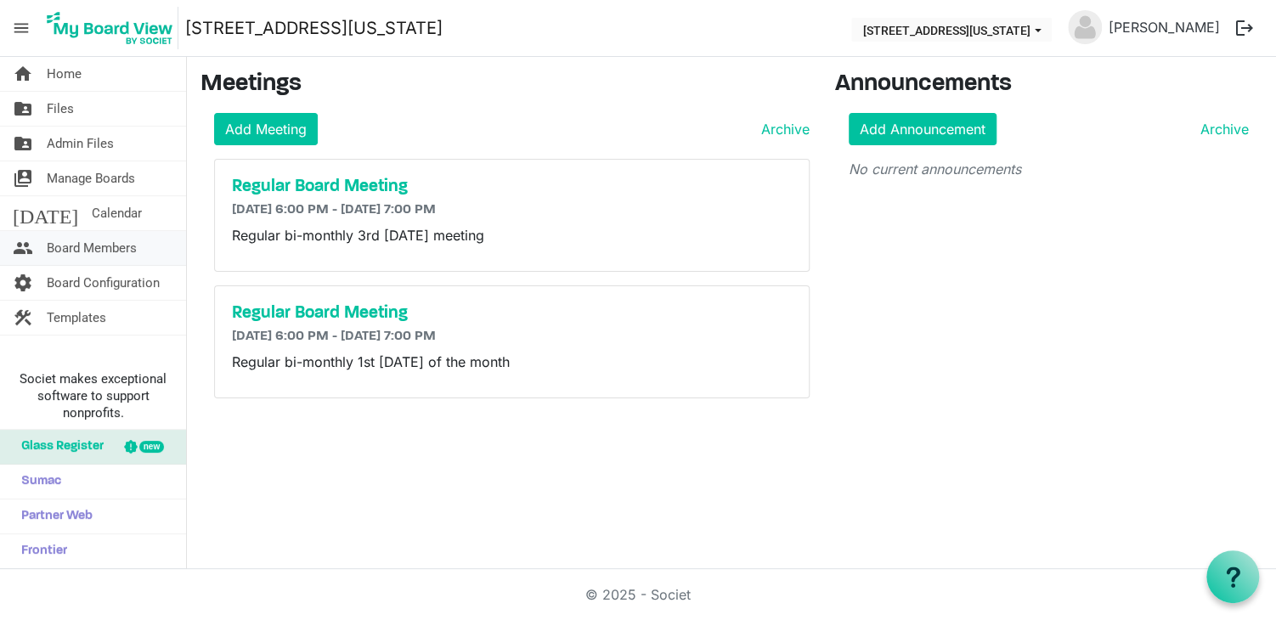  I want to click on span: Home, so click(64, 74).